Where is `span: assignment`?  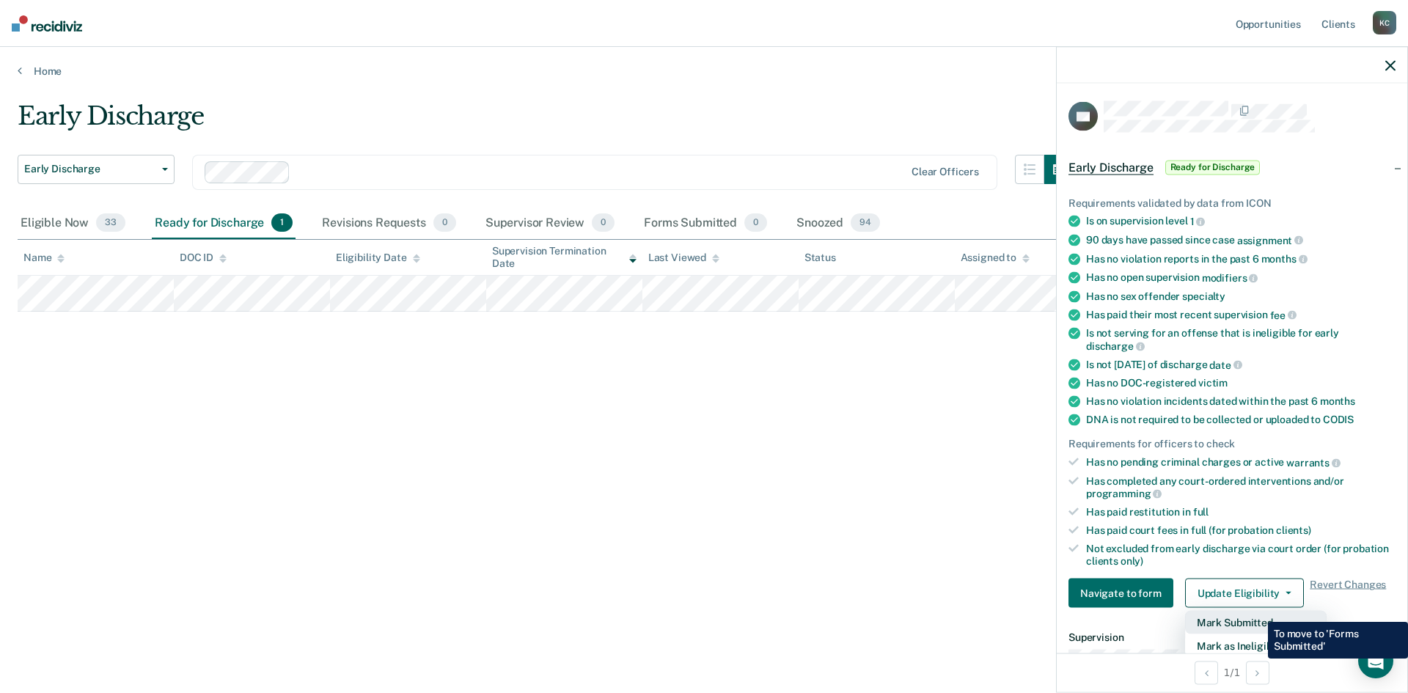 span: assignment is located at coordinates (1270, 240).